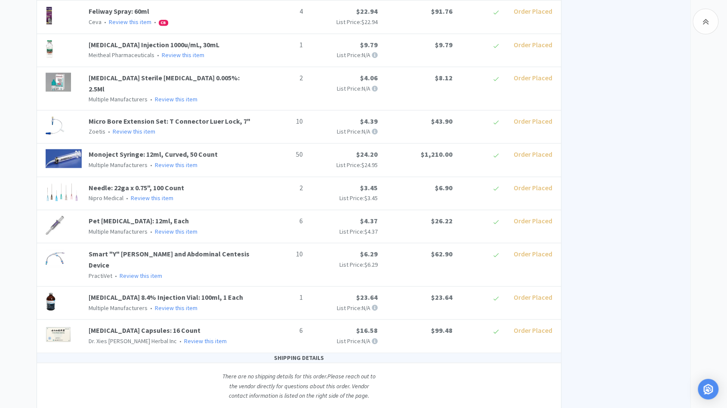 This screenshot has height=408, width=727. I want to click on span: Meitheal Pharmaceuticals, so click(121, 55).